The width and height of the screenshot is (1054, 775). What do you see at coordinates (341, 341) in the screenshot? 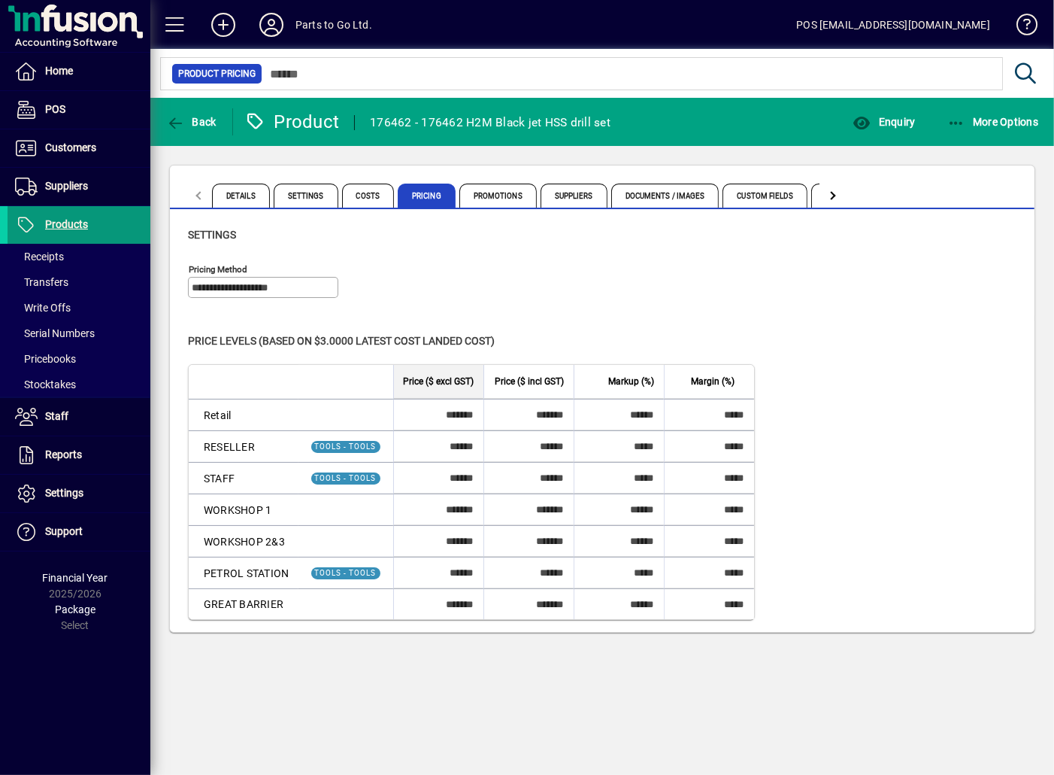
I see `span: Price levels (based on $3.0000 Latest cost landed cost)` at bounding box center [341, 341].